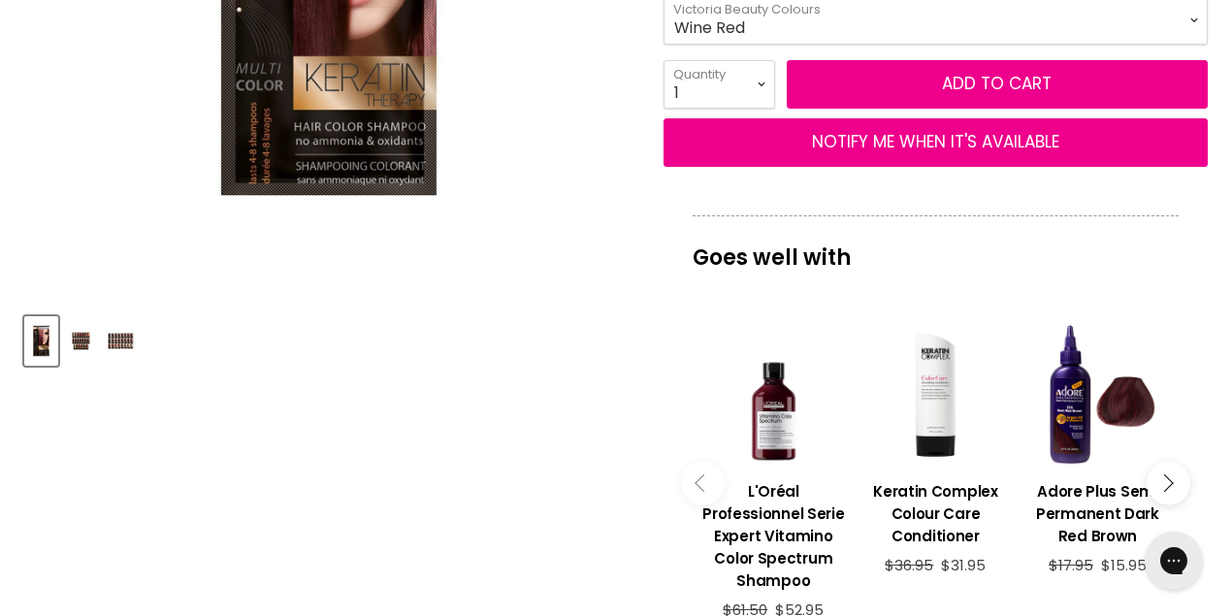 The height and width of the screenshot is (616, 1232). Describe the element at coordinates (909, 564) in the screenshot. I see `span: $36.95` at that location.